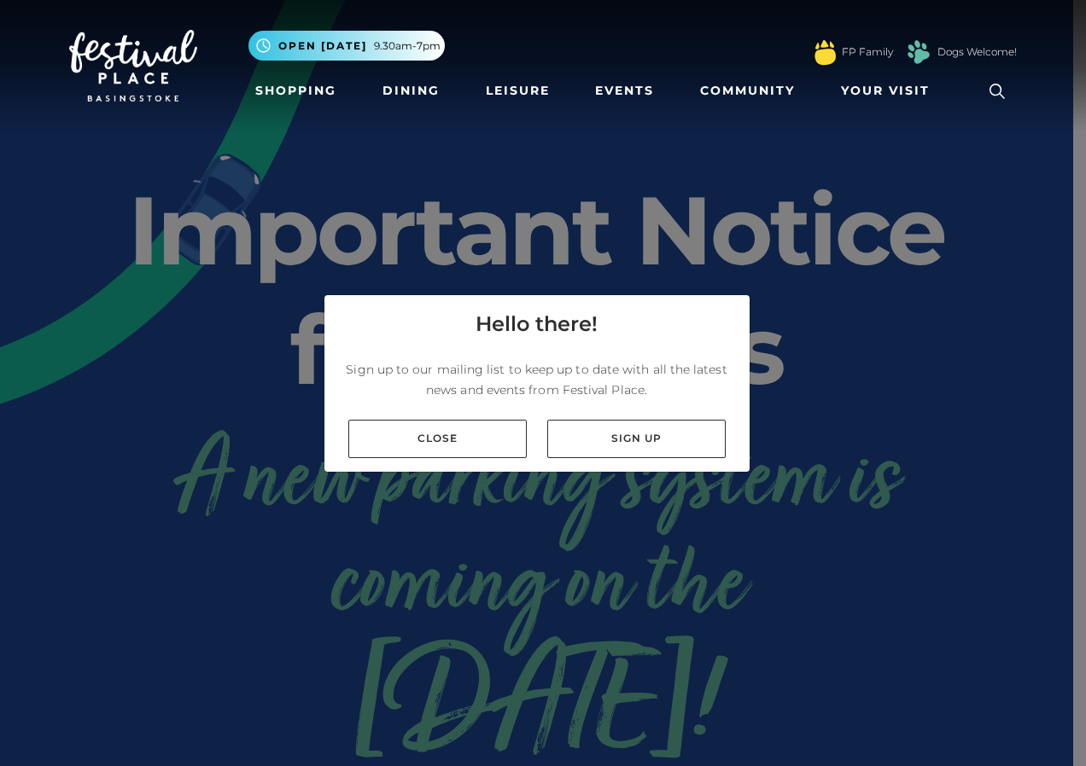  I want to click on a: Dining, so click(411, 90).